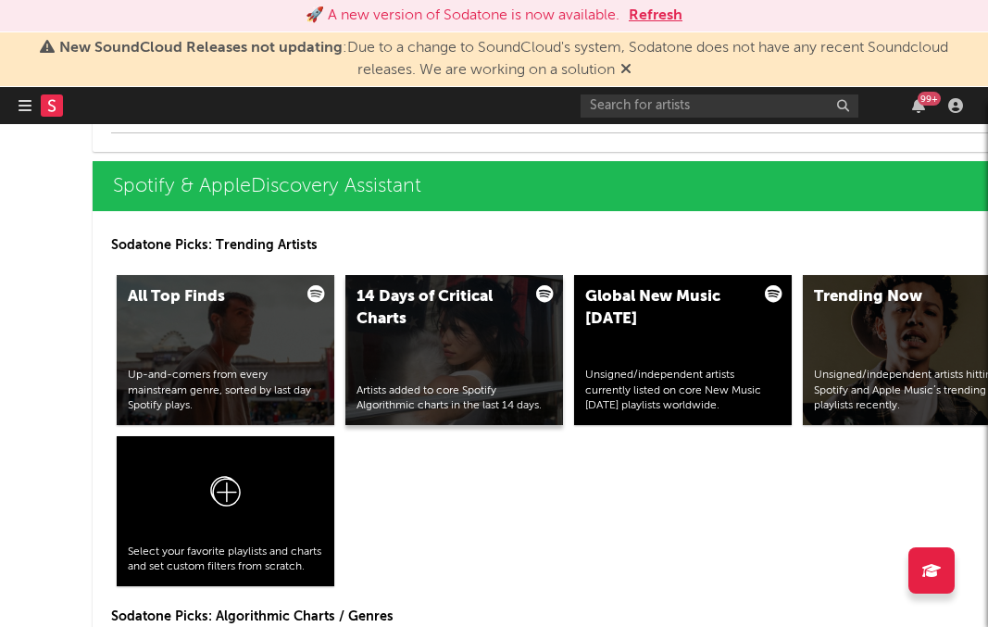  Describe the element at coordinates (626, 70) in the screenshot. I see `span: Dismiss` at that location.